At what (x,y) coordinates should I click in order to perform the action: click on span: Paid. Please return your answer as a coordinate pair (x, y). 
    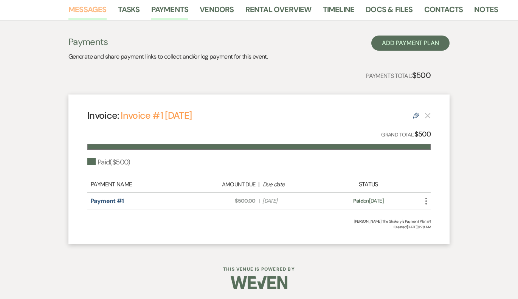
    Looking at the image, I should click on (358, 201).